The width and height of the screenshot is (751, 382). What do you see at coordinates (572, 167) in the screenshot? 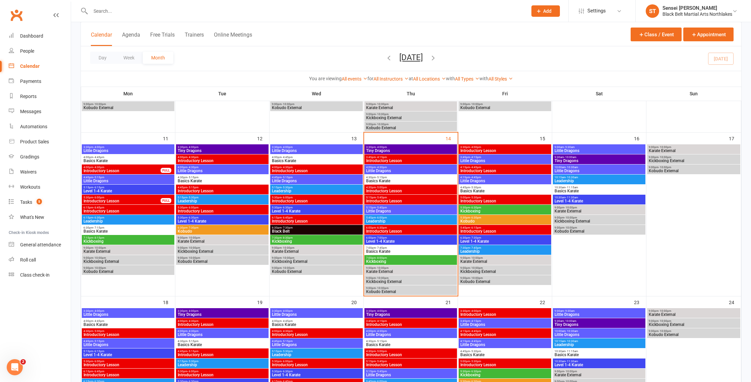
I see `span: - 10:30am` at bounding box center [572, 167].